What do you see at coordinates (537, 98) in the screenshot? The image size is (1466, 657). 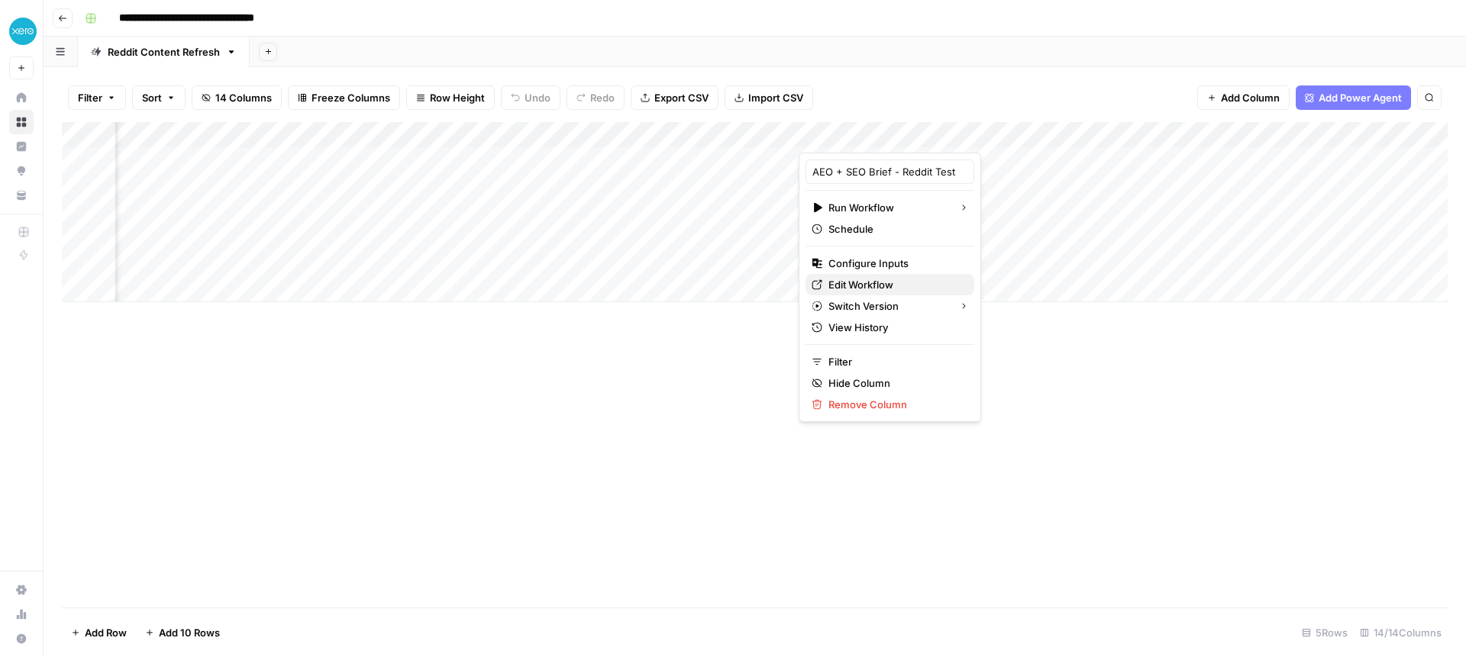 I see `span: Undo` at bounding box center [537, 98].